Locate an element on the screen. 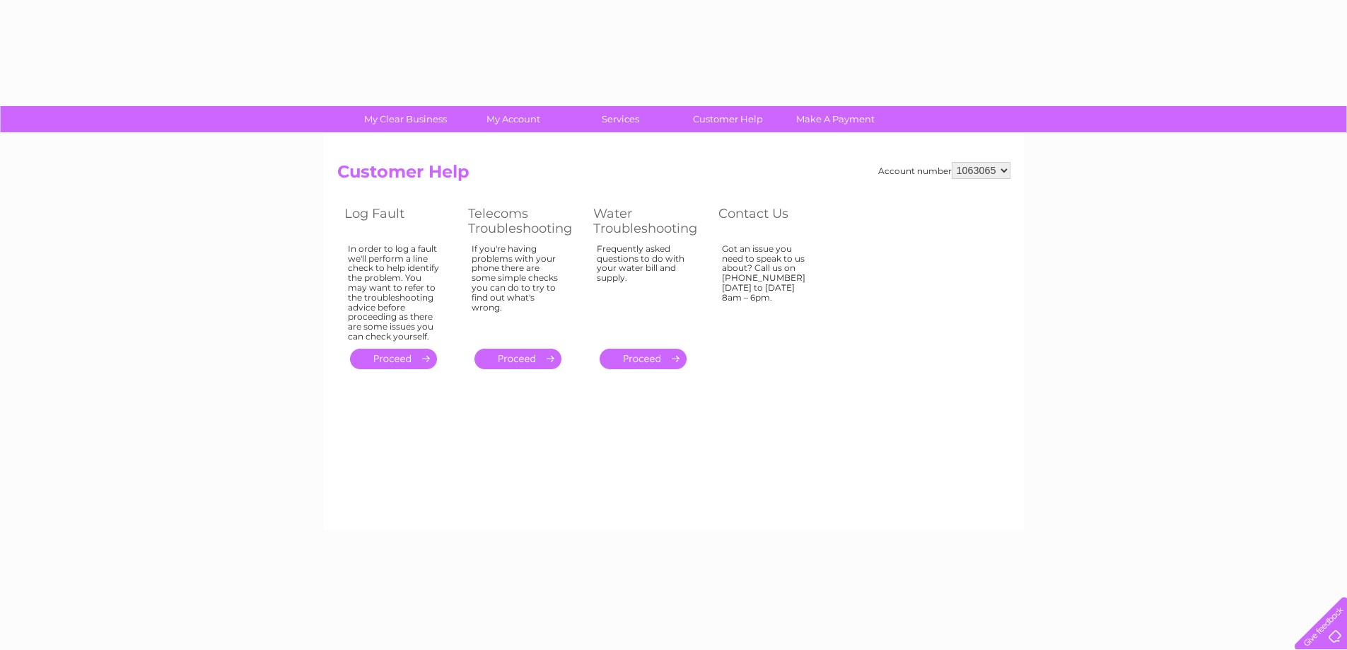 This screenshot has width=1347, height=650. h2: Customer Help is located at coordinates (674, 175).